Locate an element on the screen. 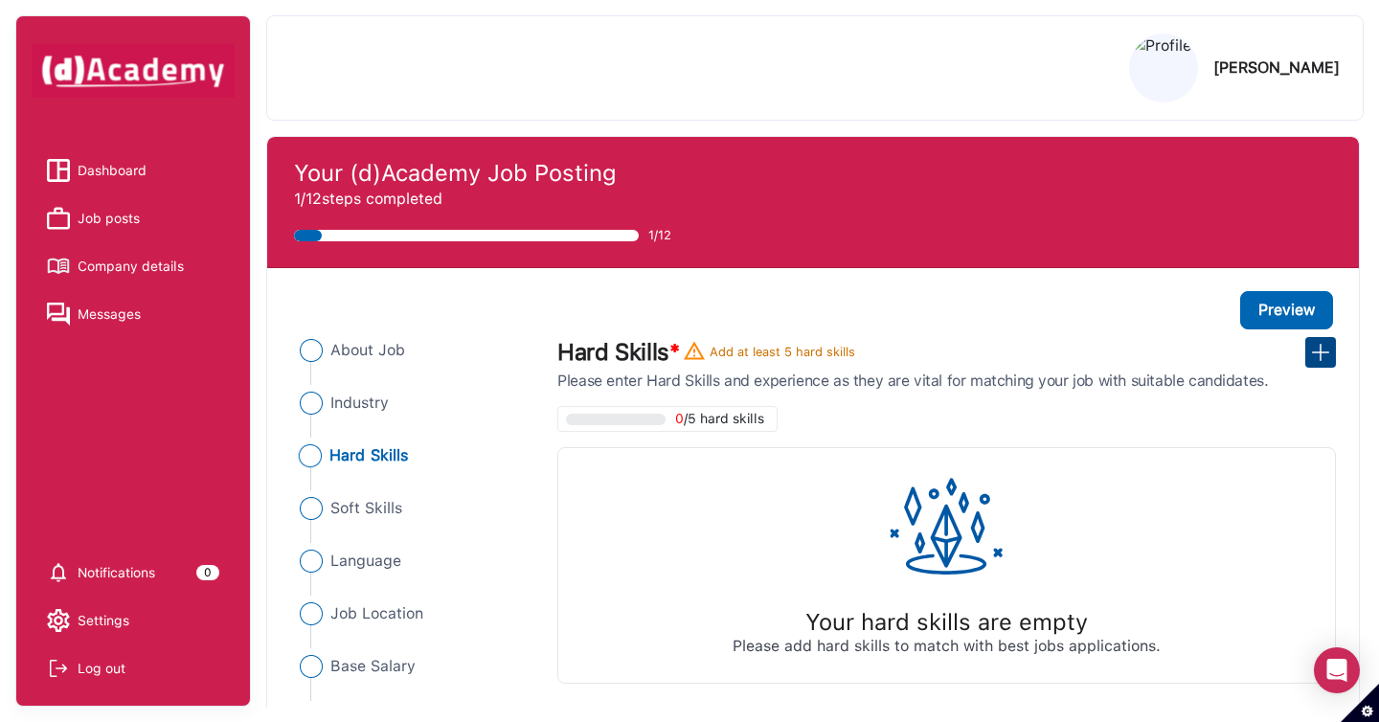  h4: Your (d)Academy Job Posting is located at coordinates (813, 173).